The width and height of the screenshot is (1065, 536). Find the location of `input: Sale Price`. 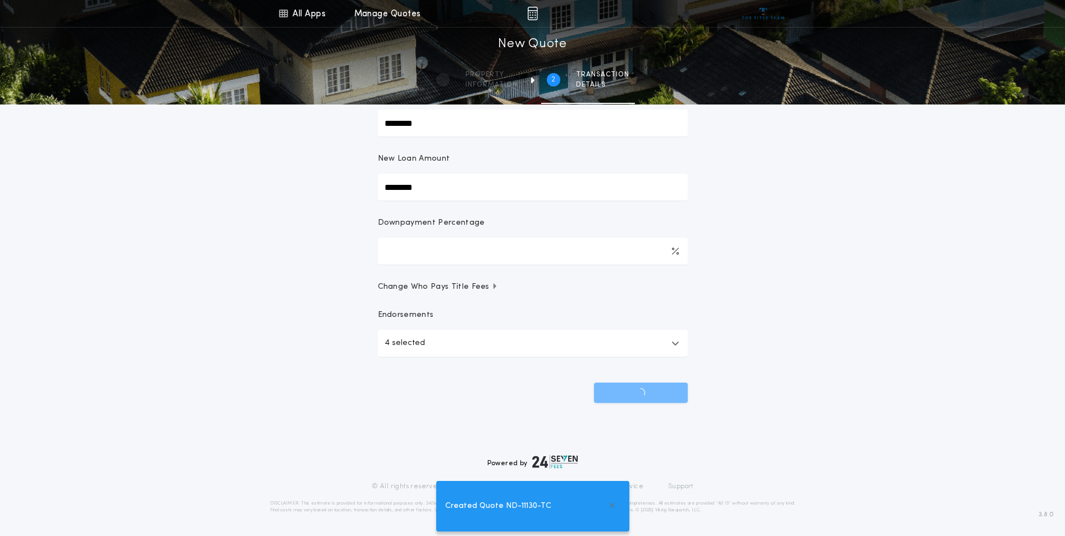

input: Sale Price is located at coordinates (533, 123).